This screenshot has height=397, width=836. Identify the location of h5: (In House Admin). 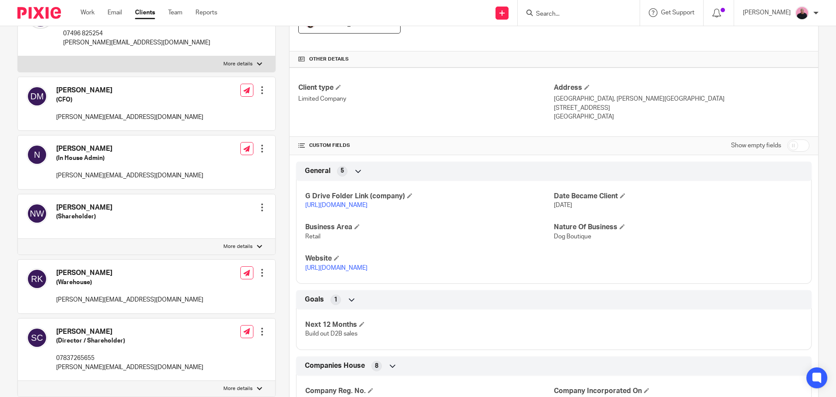
(130, 158).